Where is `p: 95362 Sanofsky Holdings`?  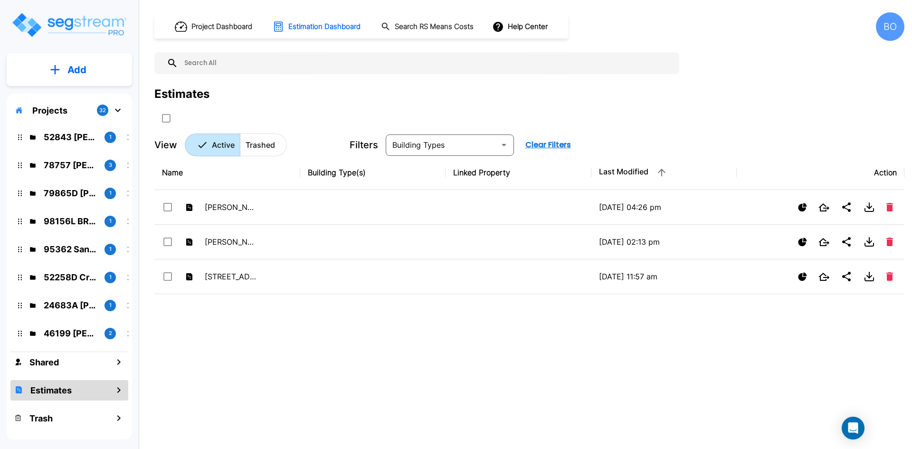 p: 95362 Sanofsky Holdings is located at coordinates (70, 249).